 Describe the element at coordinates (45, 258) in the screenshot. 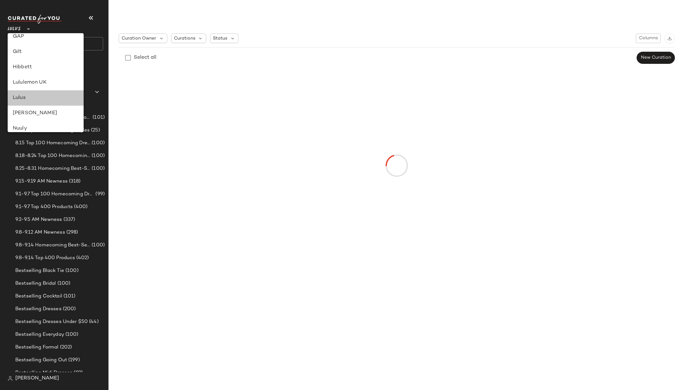

I see `span: 9.8-9.14 Top 400 Producs` at that location.